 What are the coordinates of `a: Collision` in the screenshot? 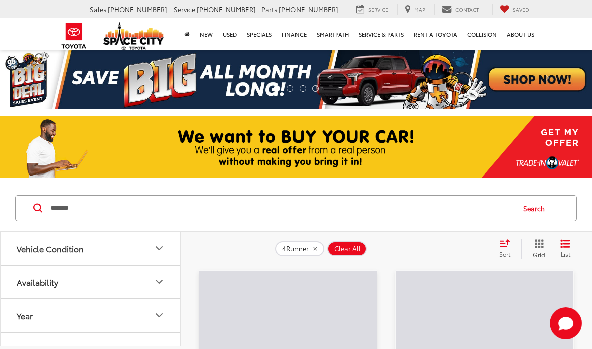 It's located at (481, 34).